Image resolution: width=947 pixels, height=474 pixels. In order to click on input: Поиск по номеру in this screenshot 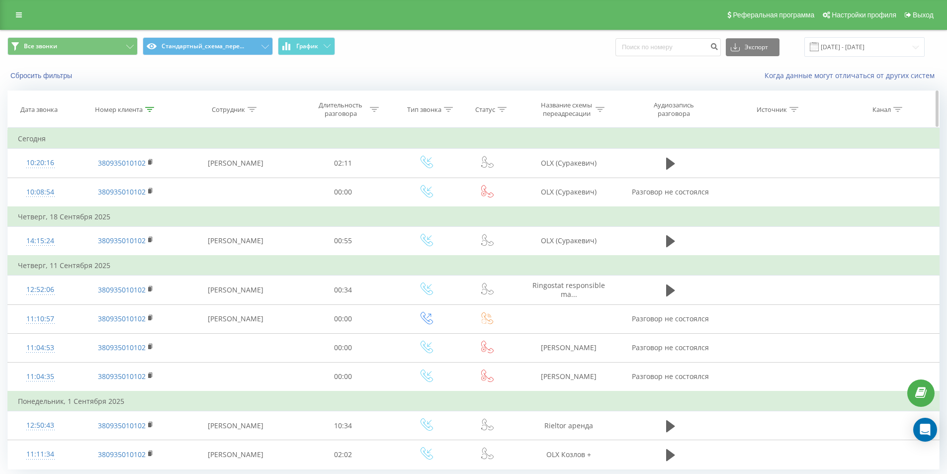, I will do `click(668, 47)`.